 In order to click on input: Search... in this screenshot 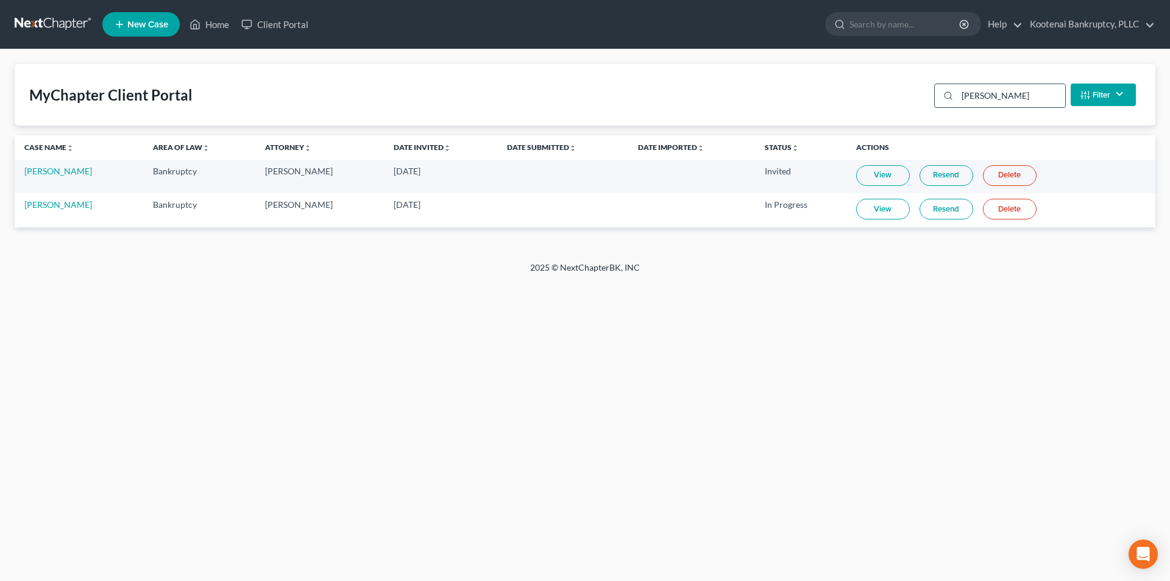, I will do `click(1011, 96)`.